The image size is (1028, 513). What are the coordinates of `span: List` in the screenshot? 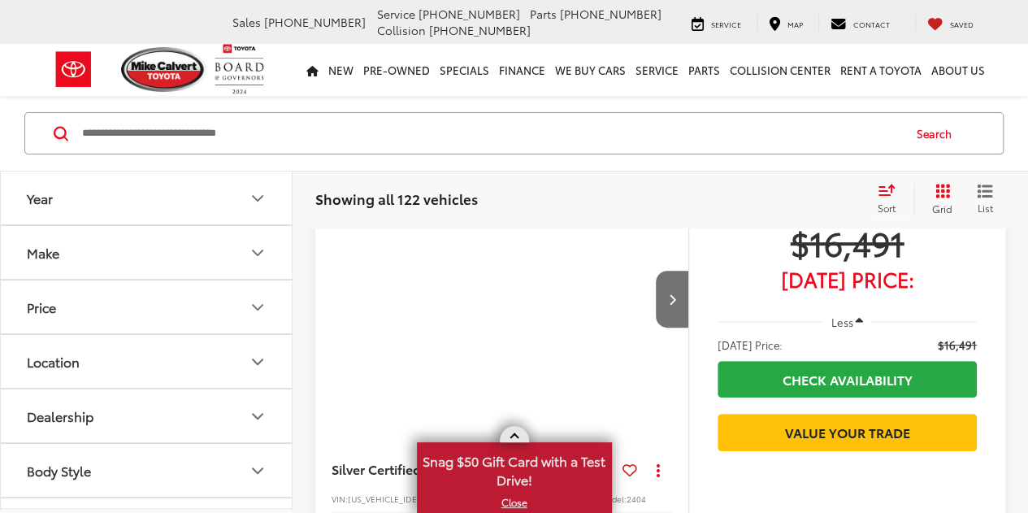 It's located at (985, 207).